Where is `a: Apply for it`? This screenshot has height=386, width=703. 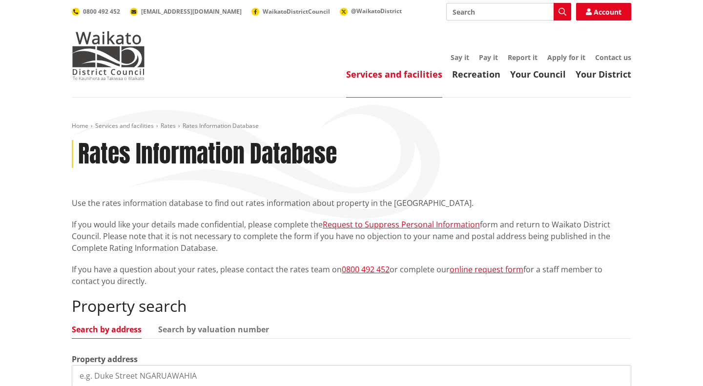
a: Apply for it is located at coordinates (566, 57).